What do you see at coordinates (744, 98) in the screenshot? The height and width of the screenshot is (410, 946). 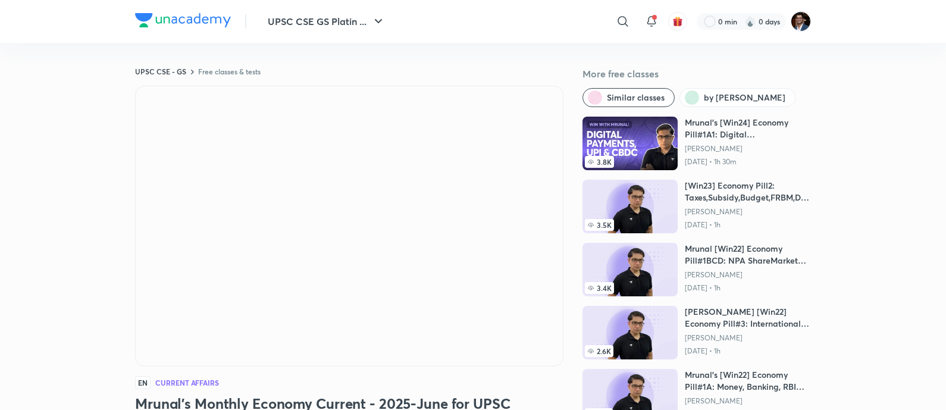 I see `span: by Mrunal Patel` at bounding box center [744, 98].